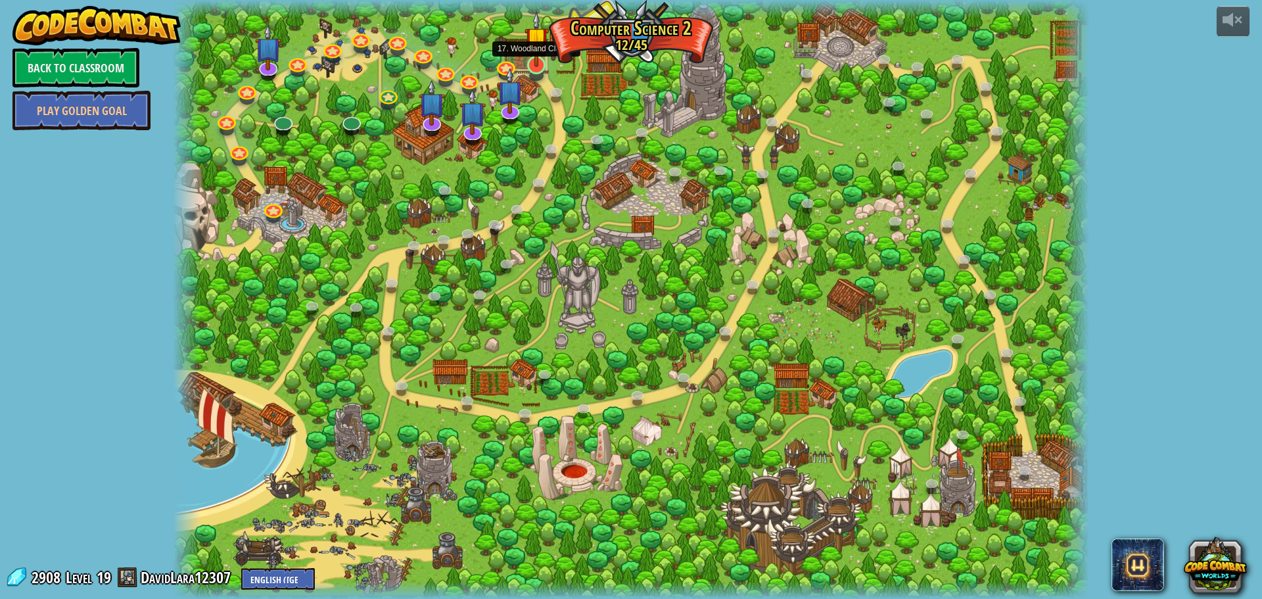 This screenshot has height=599, width=1262. What do you see at coordinates (76, 68) in the screenshot?
I see `a: Back to Classroom` at bounding box center [76, 68].